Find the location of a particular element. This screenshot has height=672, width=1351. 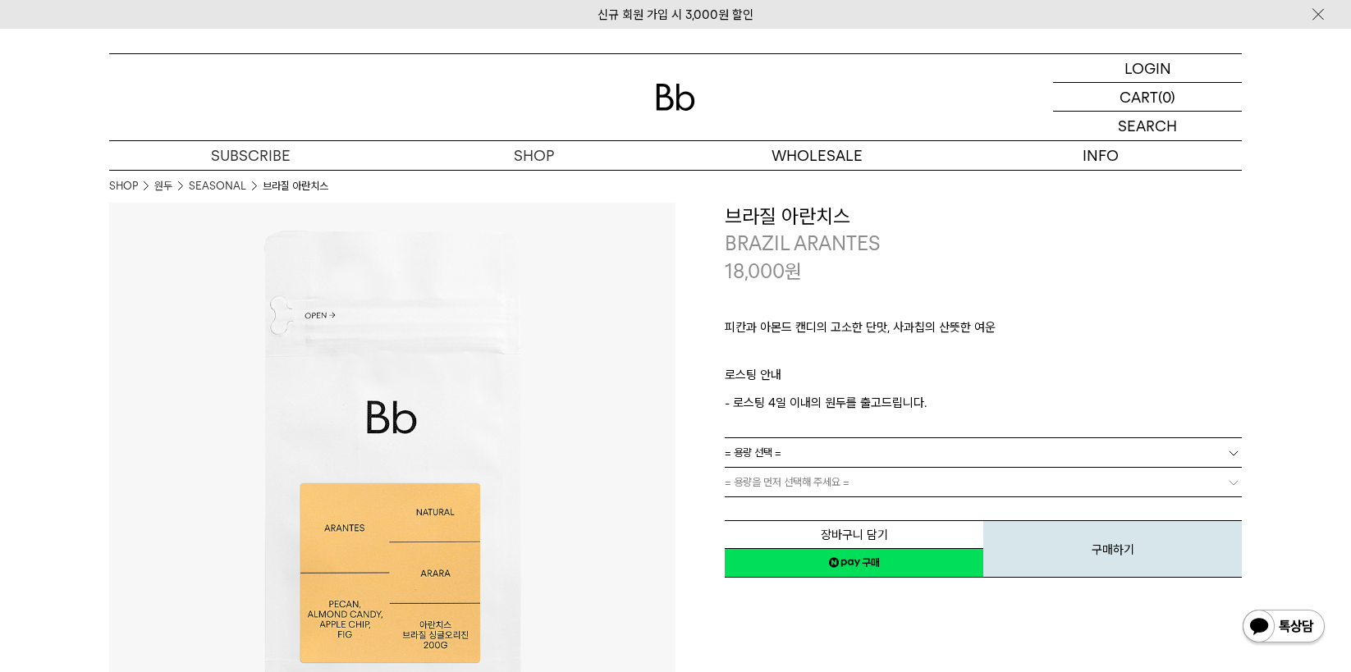

p: SEARCH is located at coordinates (1148, 126).